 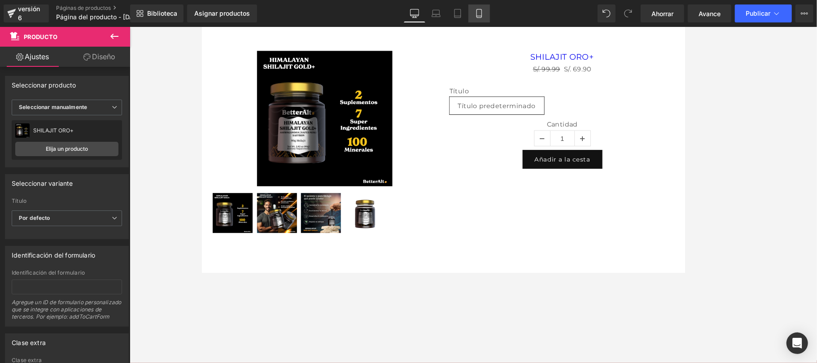 What do you see at coordinates (40, 37) in the screenshot?
I see `font: Producto` at bounding box center [40, 37].